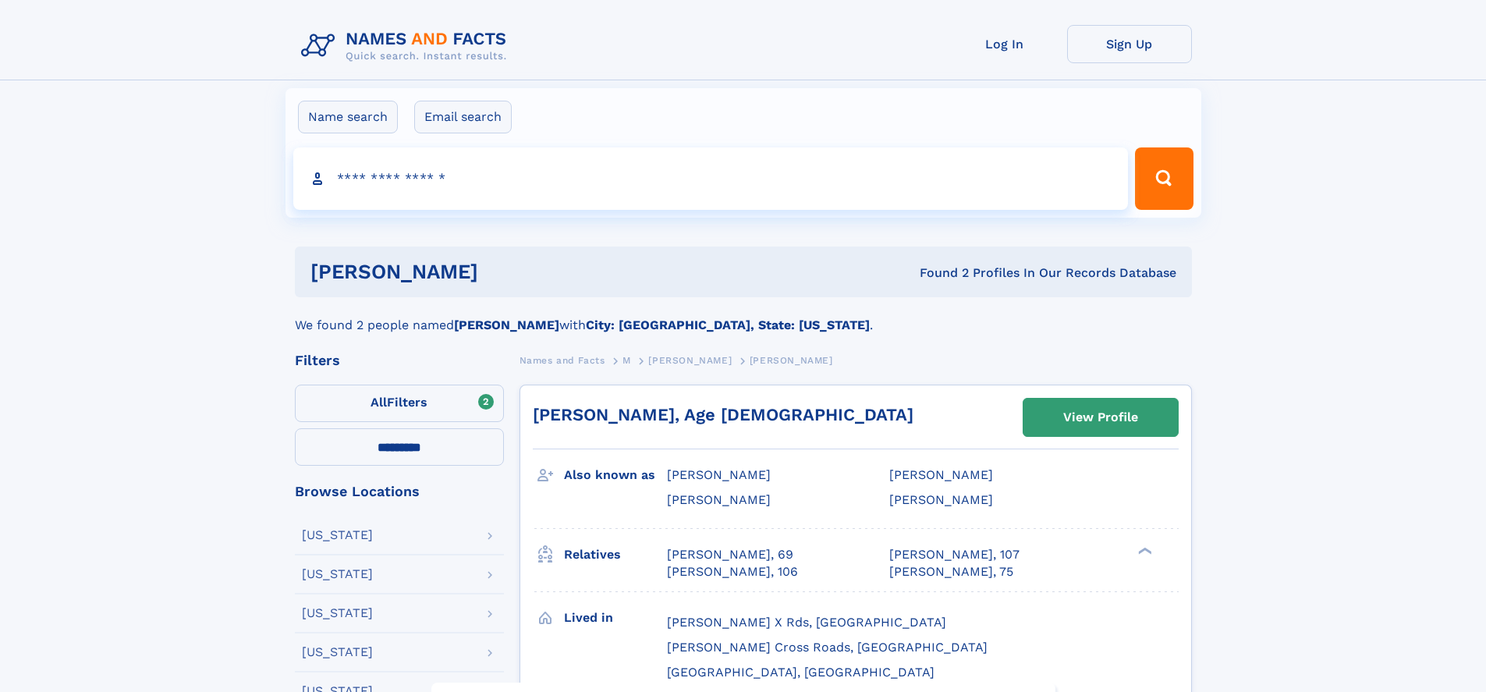 The width and height of the screenshot is (1486, 692). What do you see at coordinates (1005, 44) in the screenshot?
I see `a: Log In` at bounding box center [1005, 44].